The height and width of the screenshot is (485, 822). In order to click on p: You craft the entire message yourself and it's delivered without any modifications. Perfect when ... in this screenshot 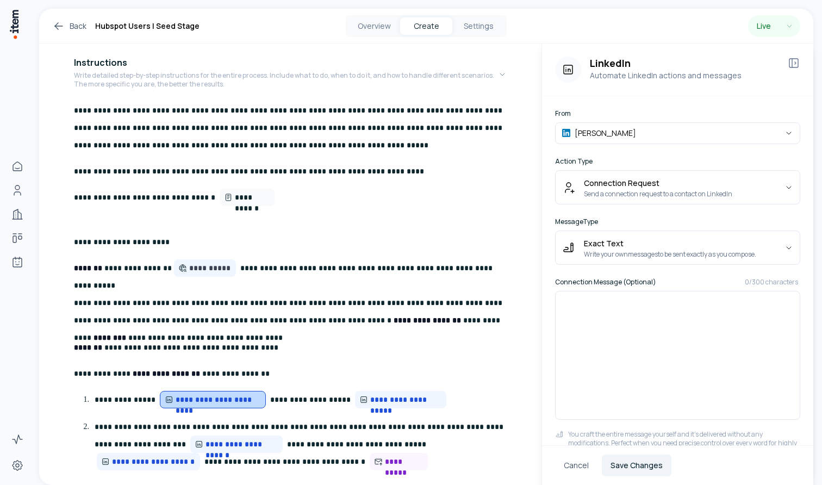, I will do `click(684, 443)`.